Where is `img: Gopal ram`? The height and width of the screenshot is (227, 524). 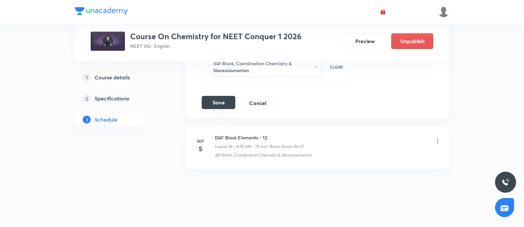 img: Gopal ram is located at coordinates (443, 12).